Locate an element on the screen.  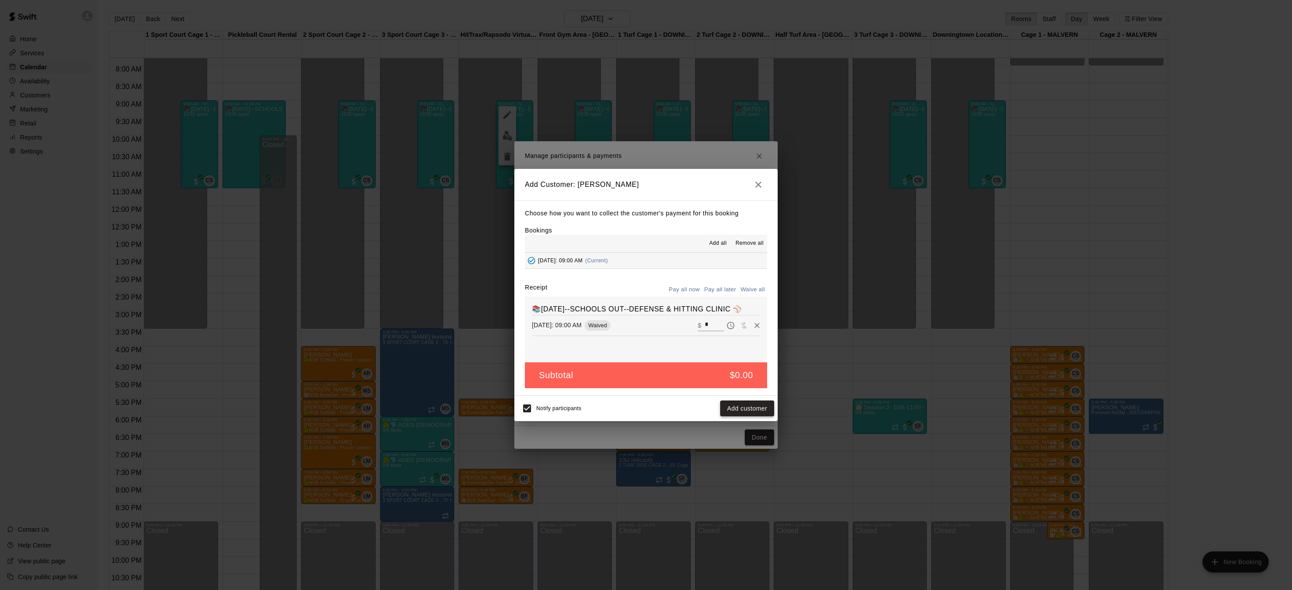
label: Receipt is located at coordinates (536, 290).